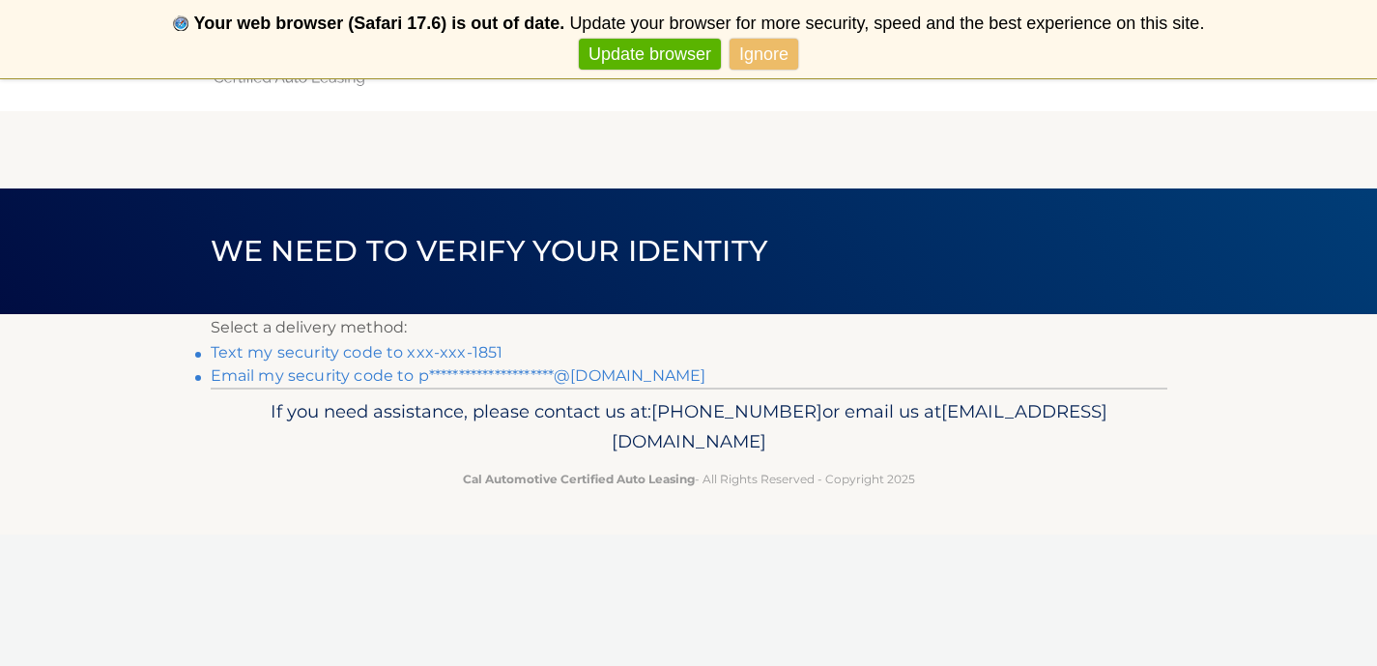 The width and height of the screenshot is (1377, 666). What do you see at coordinates (689, 427) in the screenshot?
I see `p: If you need assistance, please contact us at: or email us at` at bounding box center [689, 427].